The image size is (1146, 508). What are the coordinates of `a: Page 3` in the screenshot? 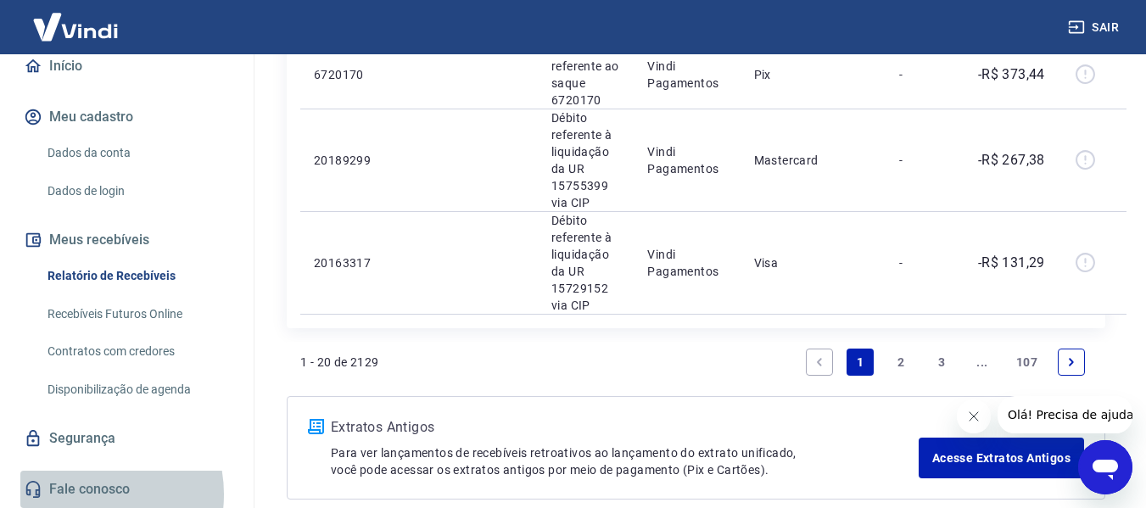 It's located at (942, 362).